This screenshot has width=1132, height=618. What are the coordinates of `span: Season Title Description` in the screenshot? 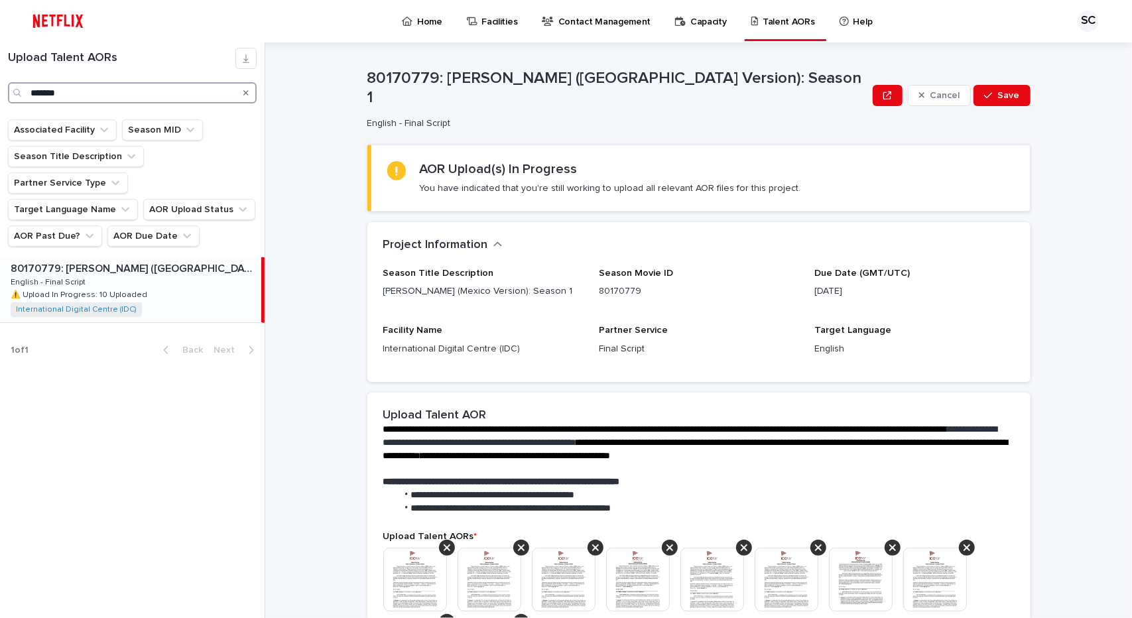 It's located at (438, 273).